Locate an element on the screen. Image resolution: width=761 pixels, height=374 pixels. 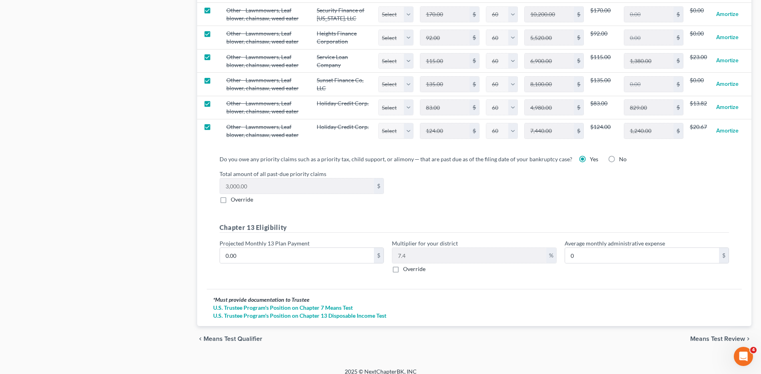
i: chevron_left is located at coordinates (200, 339).